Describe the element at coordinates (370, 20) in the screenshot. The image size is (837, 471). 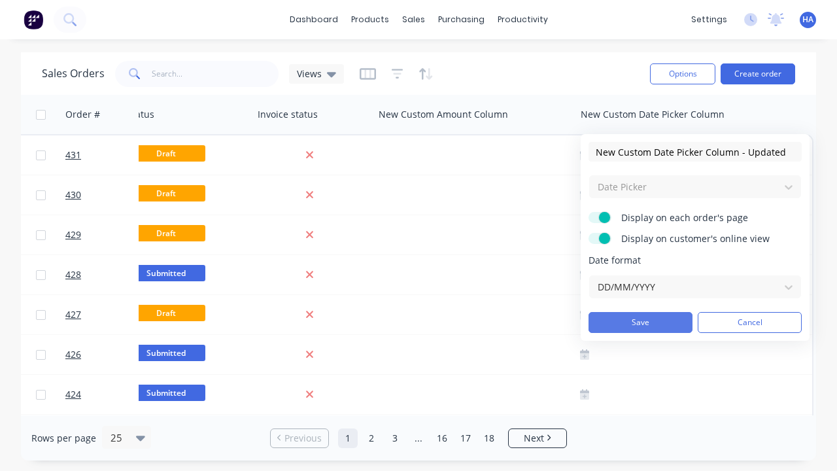
I see `div: products` at that location.